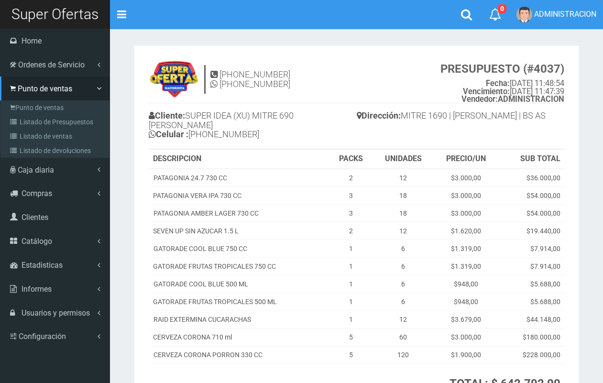 This screenshot has width=603, height=383. Describe the element at coordinates (45, 89) in the screenshot. I see `span: Punto de ventas` at that location.